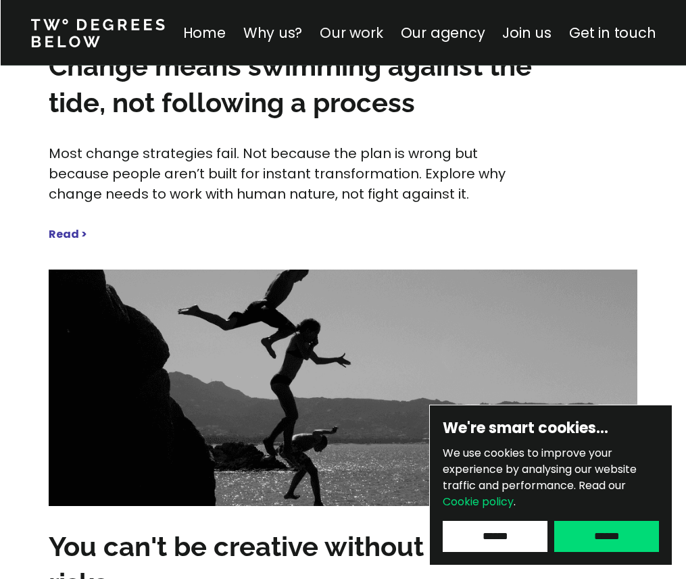 This screenshot has width=686, height=579. Describe the element at coordinates (291, 174) in the screenshot. I see `p: Most change strategies fail. Not because the plan is wrong but because people aren’t built for in...` at that location.